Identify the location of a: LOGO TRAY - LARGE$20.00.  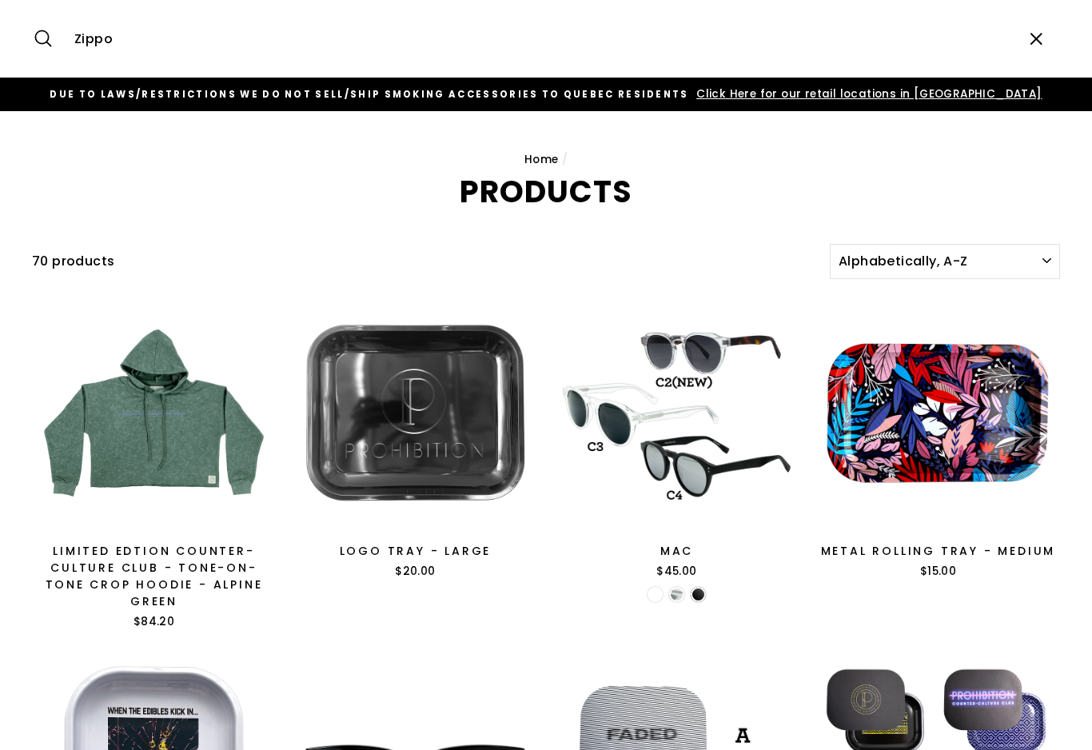
(415, 437).